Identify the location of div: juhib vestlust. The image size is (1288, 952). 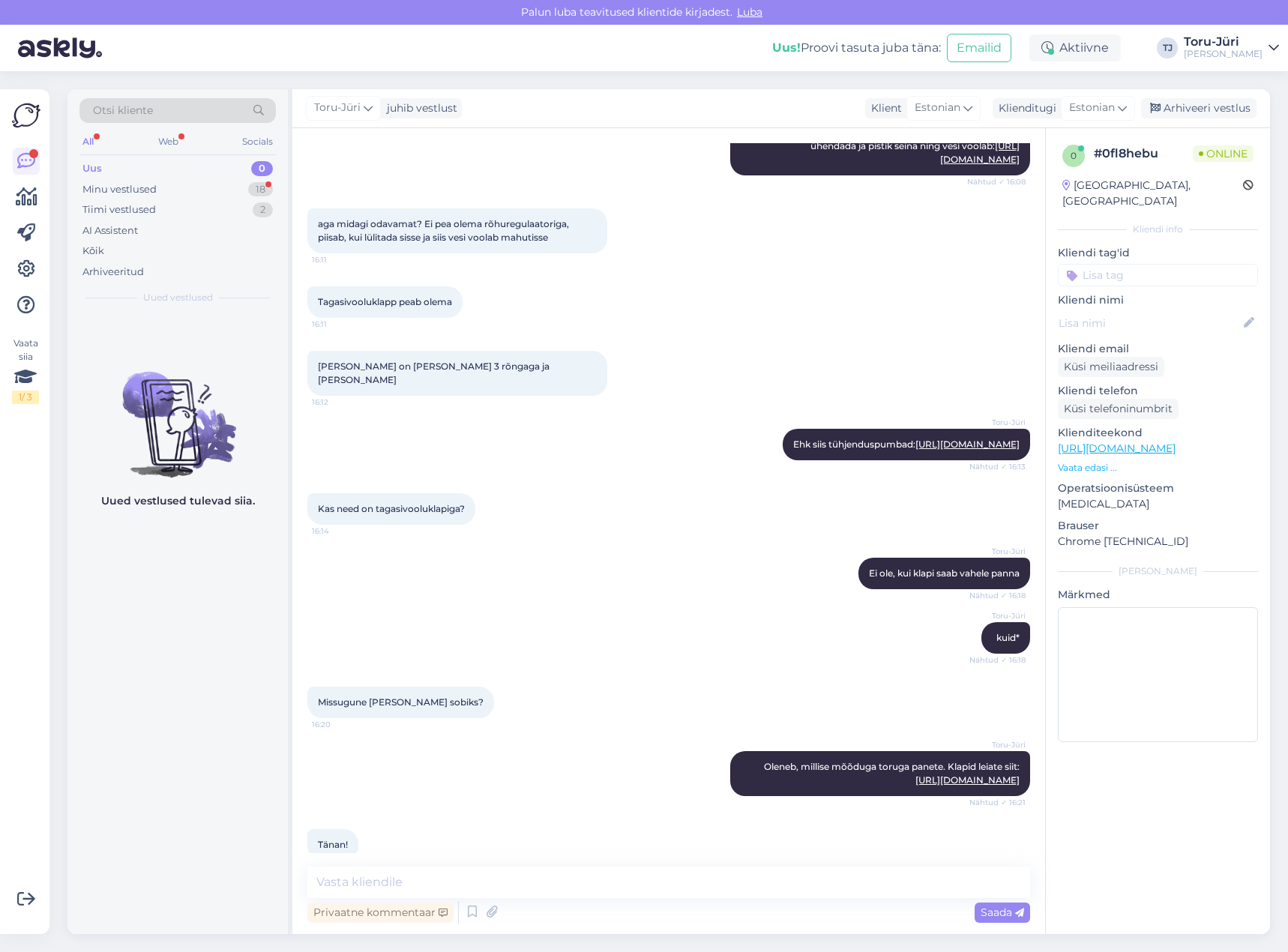
(419, 108).